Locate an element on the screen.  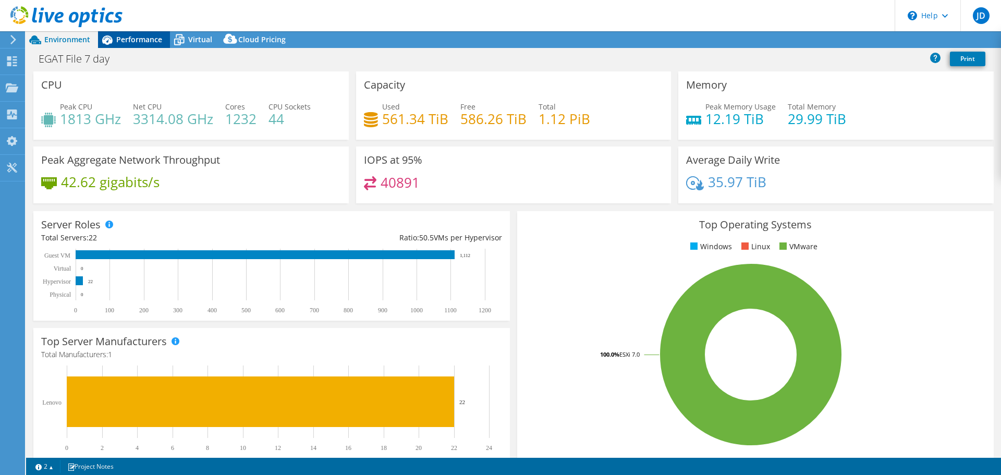
span: Peak Memory Usage is located at coordinates (740, 106).